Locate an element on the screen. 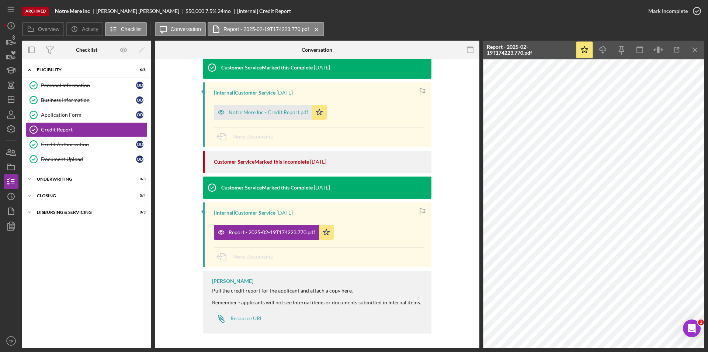 The image size is (708, 352). div: Resource URL is located at coordinates (246, 318).